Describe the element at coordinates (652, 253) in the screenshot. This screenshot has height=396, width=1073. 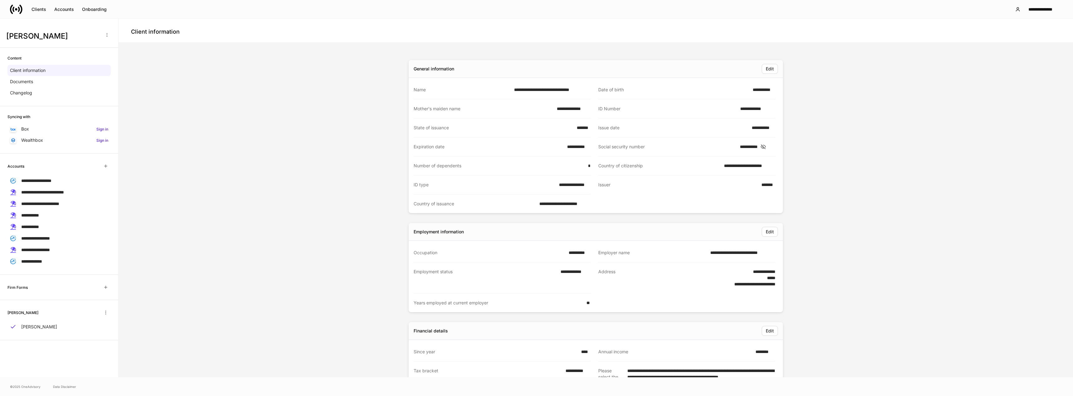
I see `div: Employer name` at that location.